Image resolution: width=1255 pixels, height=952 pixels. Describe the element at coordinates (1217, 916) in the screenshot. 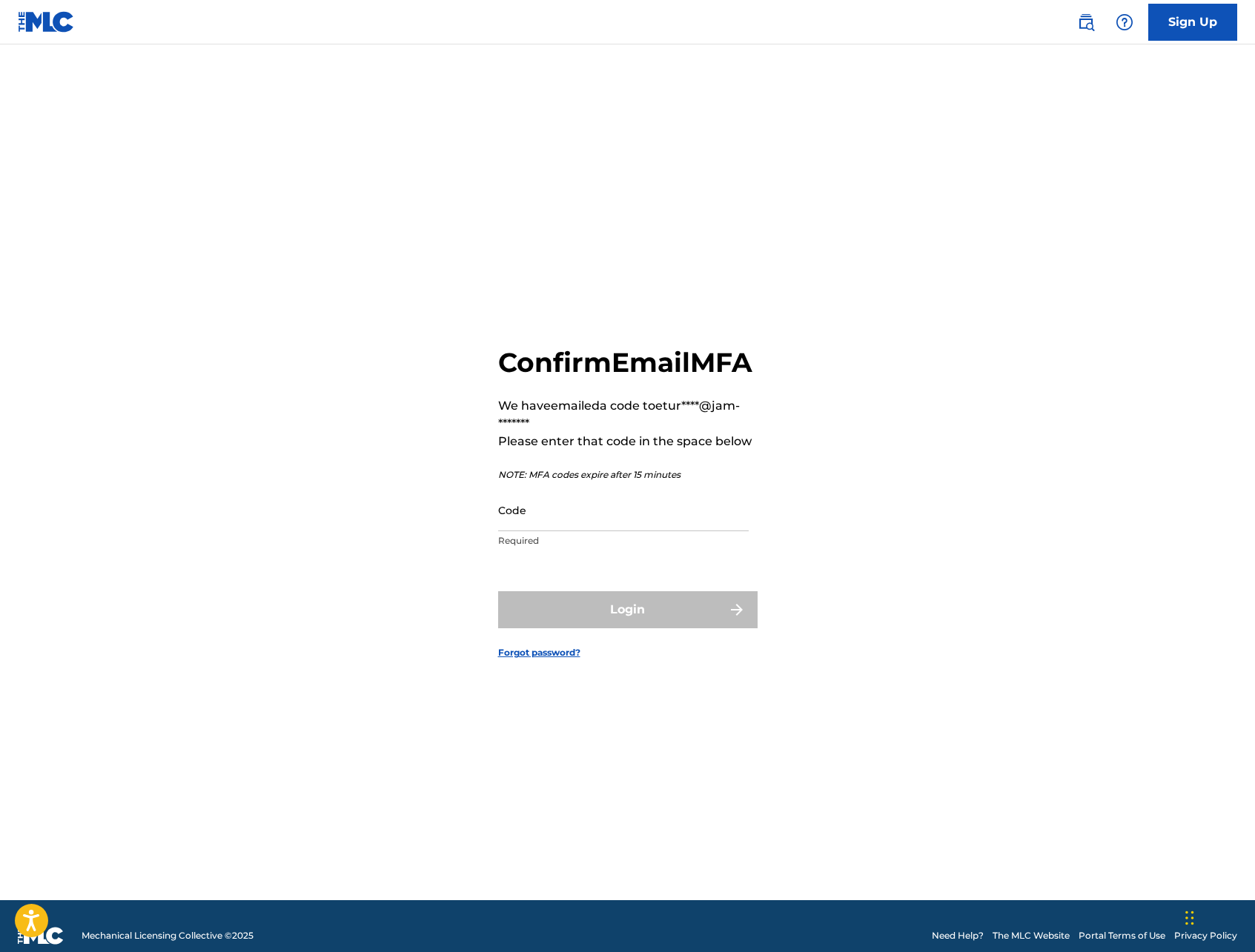

I see `div: Chat Widget` at that location.